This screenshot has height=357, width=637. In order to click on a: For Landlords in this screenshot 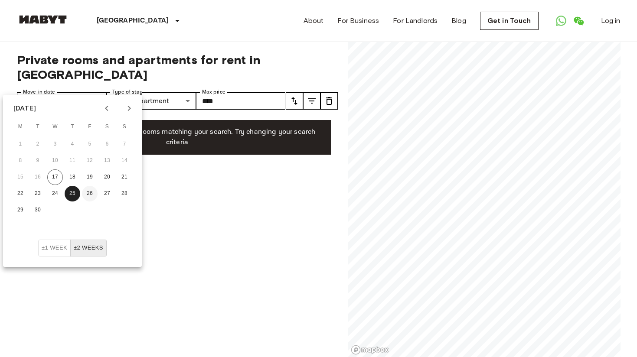, I will do `click(415, 21)`.